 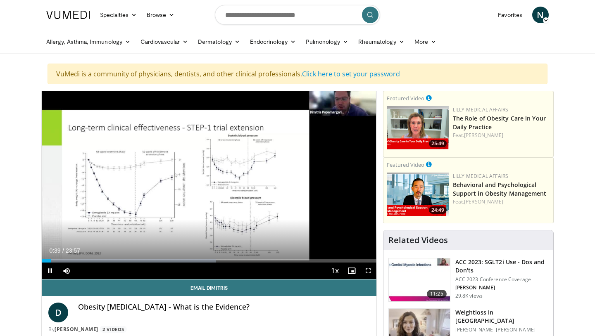 I want to click on a: Rheumatology, so click(x=381, y=42).